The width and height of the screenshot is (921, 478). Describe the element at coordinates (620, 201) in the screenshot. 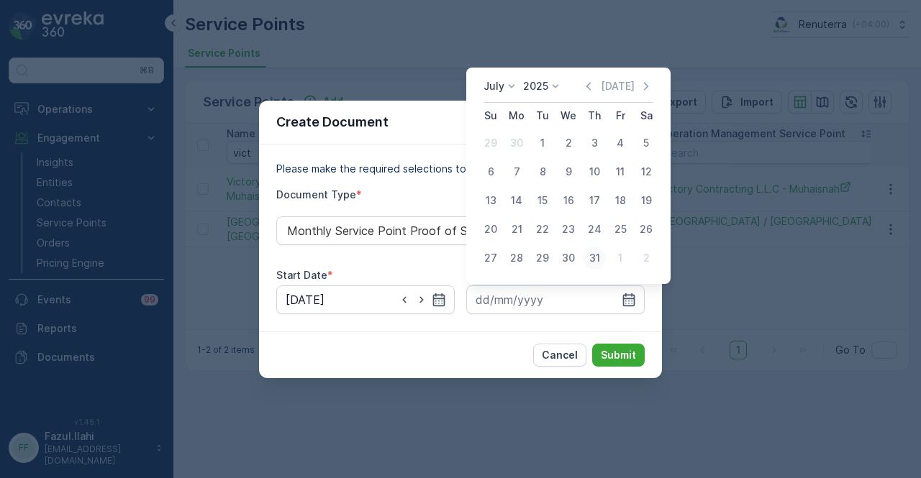

I see `div: 18` at that location.